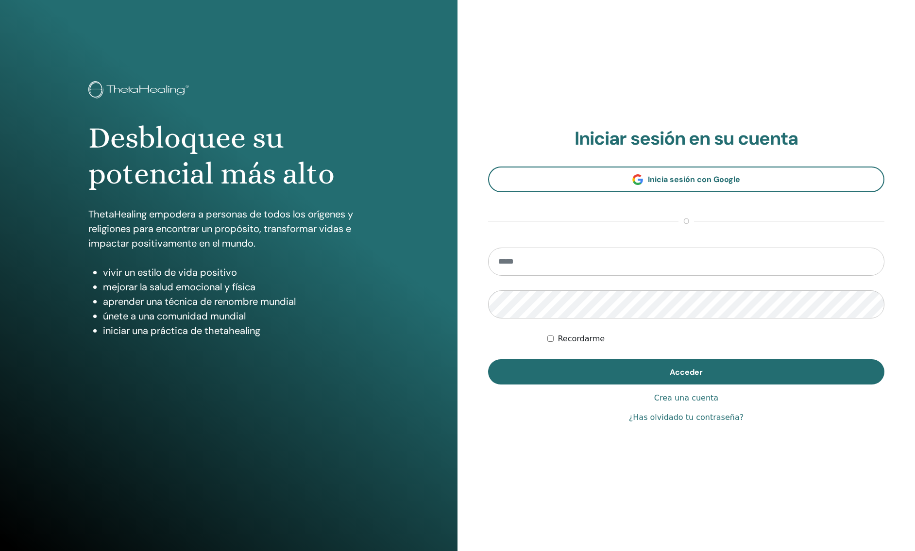  Describe the element at coordinates (686, 372) in the screenshot. I see `button: Acceder` at that location.